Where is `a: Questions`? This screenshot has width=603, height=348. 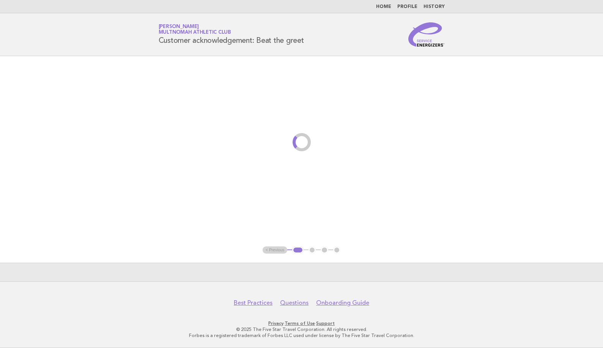 a: Questions is located at coordinates (294, 303).